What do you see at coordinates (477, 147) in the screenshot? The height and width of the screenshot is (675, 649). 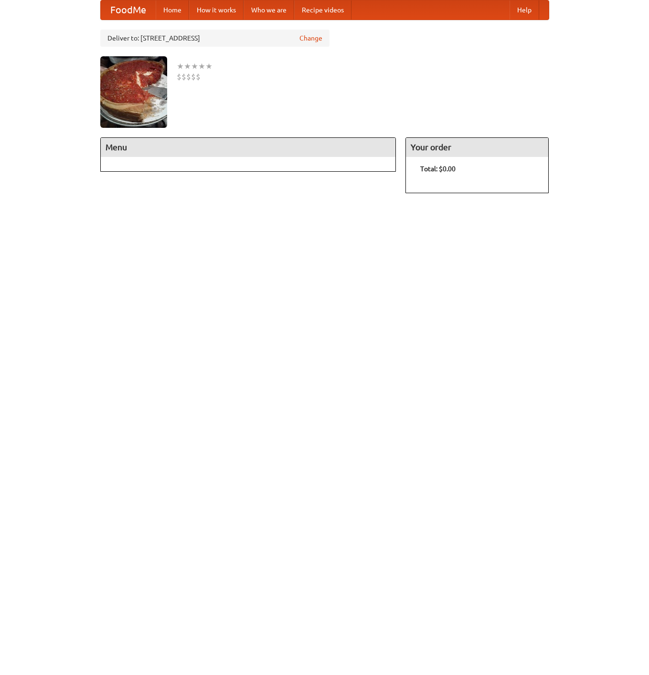 I see `h4: Your order` at bounding box center [477, 147].